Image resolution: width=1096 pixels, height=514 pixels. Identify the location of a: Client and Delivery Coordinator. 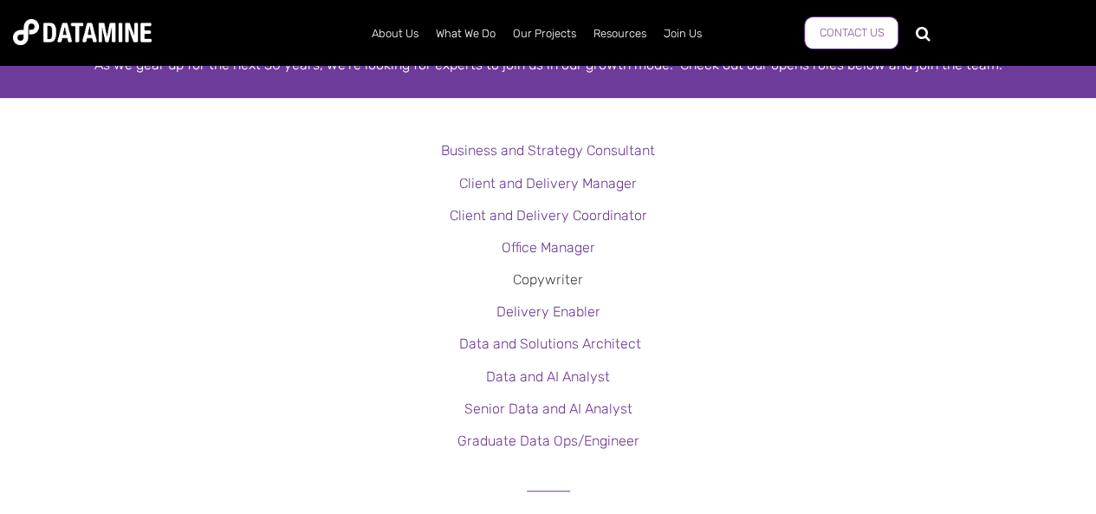
(548, 215).